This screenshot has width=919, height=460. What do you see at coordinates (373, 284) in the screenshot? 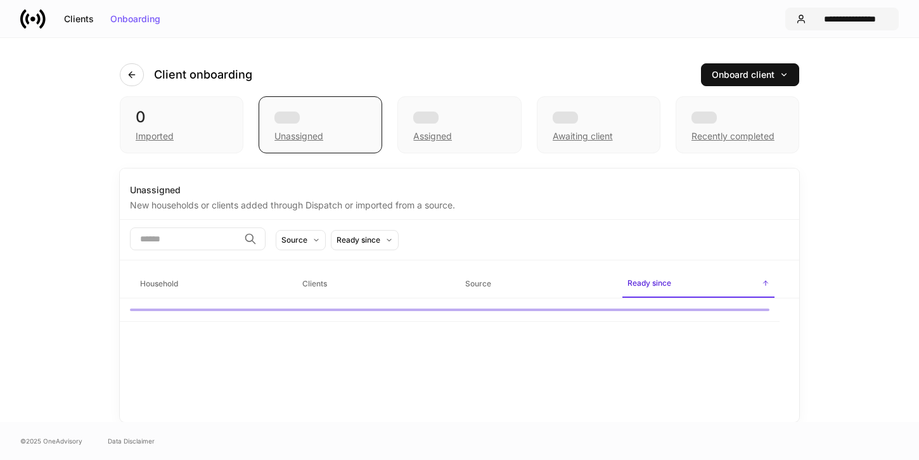
I see `span: Clients` at bounding box center [373, 284].